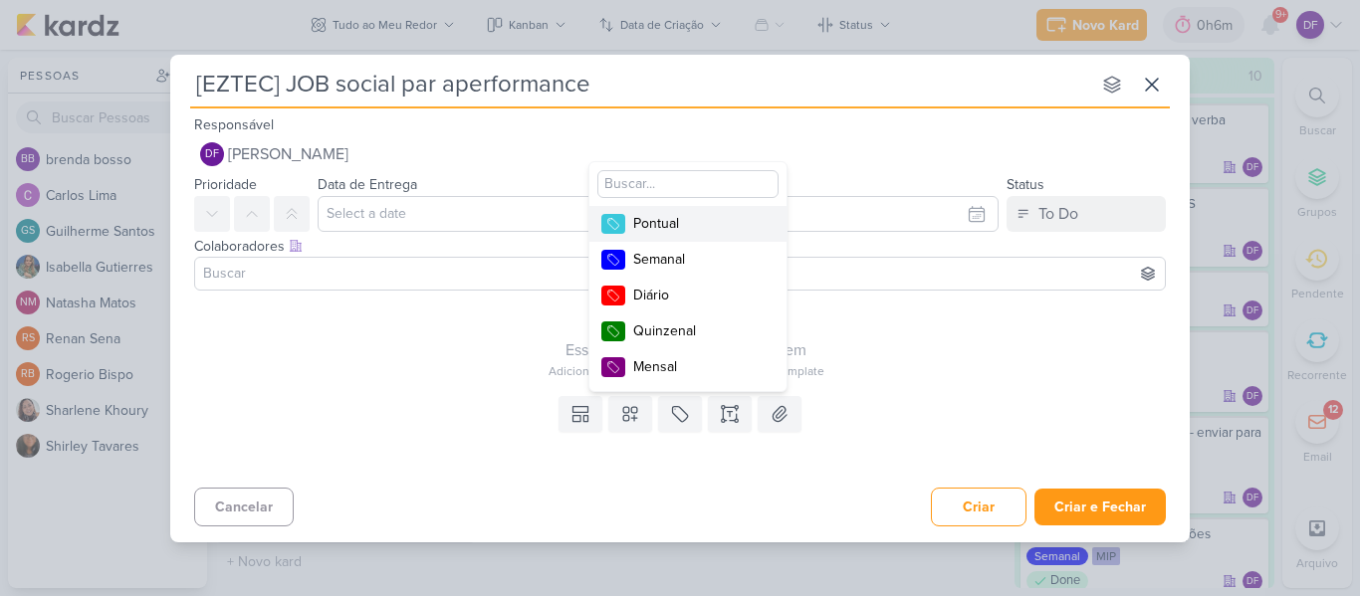 The width and height of the screenshot is (1360, 596). What do you see at coordinates (688, 332) in the screenshot?
I see `button: Quinzenal` at bounding box center [688, 332].